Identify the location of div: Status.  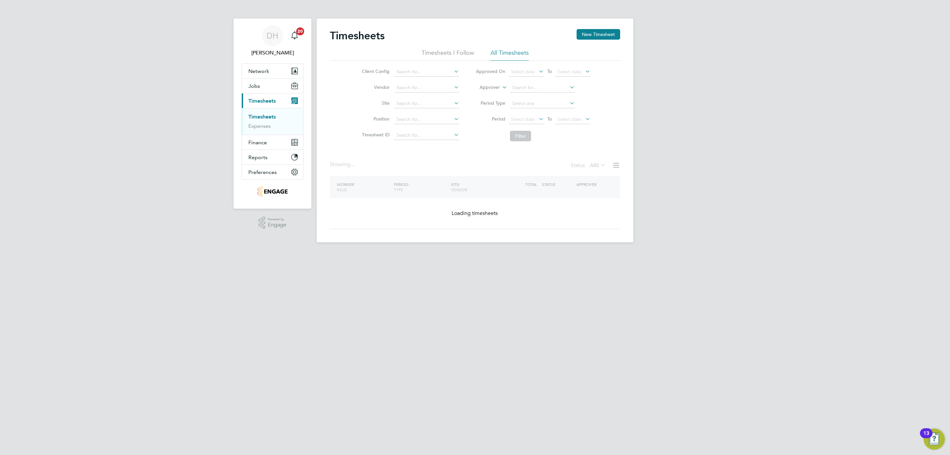
(589, 166).